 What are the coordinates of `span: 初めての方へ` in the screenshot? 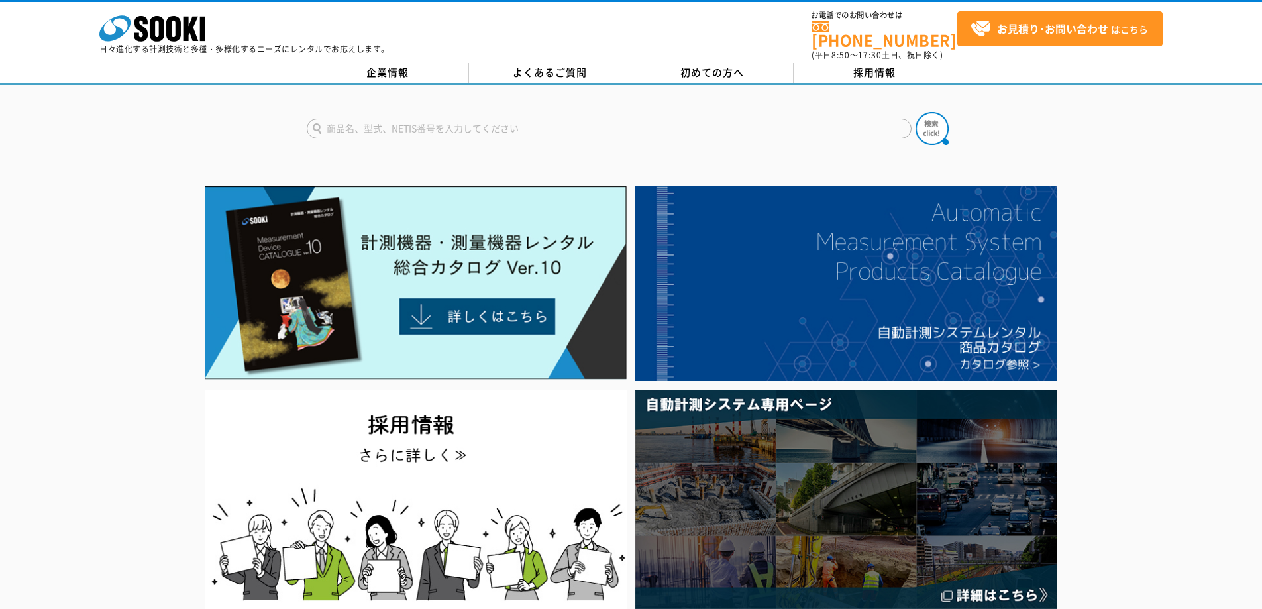 It's located at (712, 72).